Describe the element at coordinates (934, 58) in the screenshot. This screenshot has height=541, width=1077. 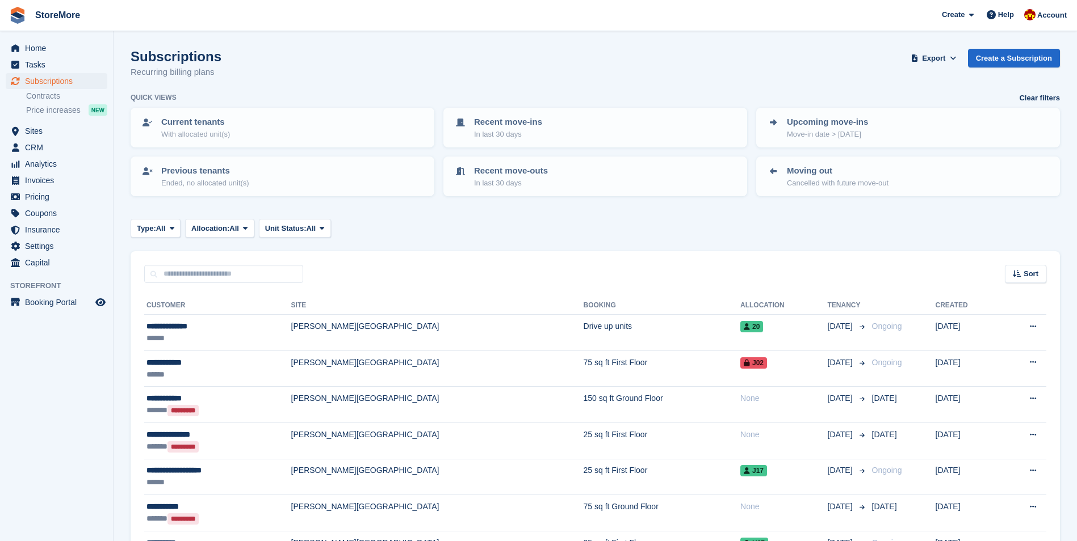
I see `button: Export` at that location.